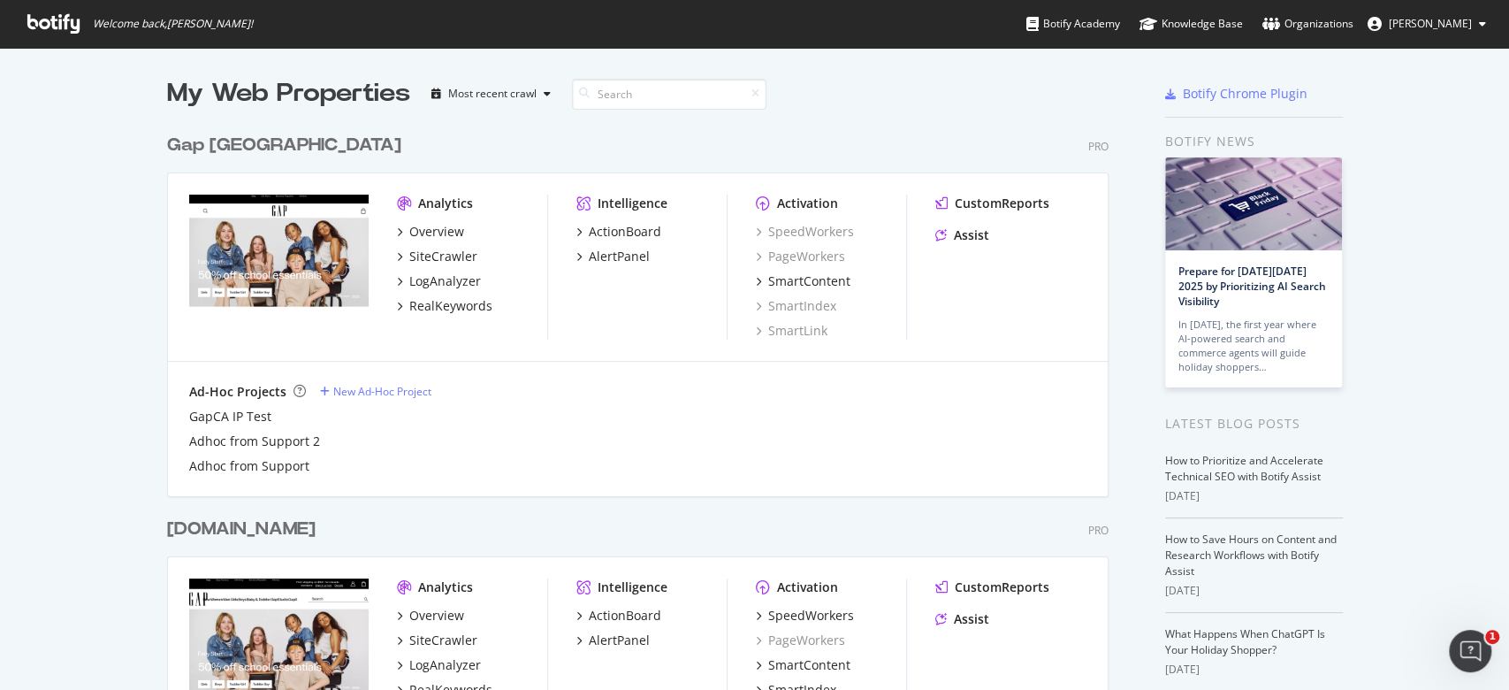  What do you see at coordinates (1236, 94) in the screenshot?
I see `a: Botify Chrome Plugin` at bounding box center [1236, 94].